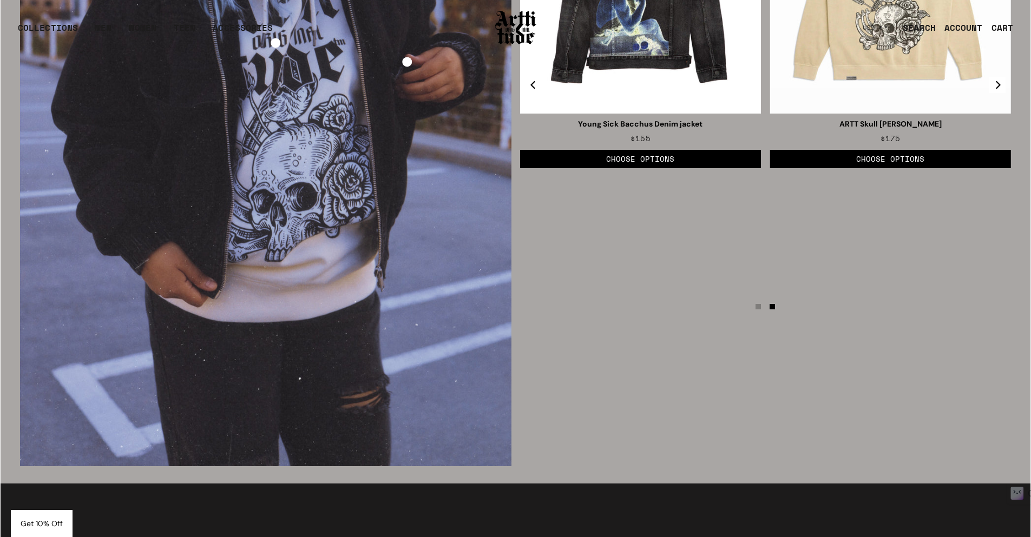  What do you see at coordinates (890, 138) in the screenshot?
I see `span: $175` at bounding box center [890, 138].